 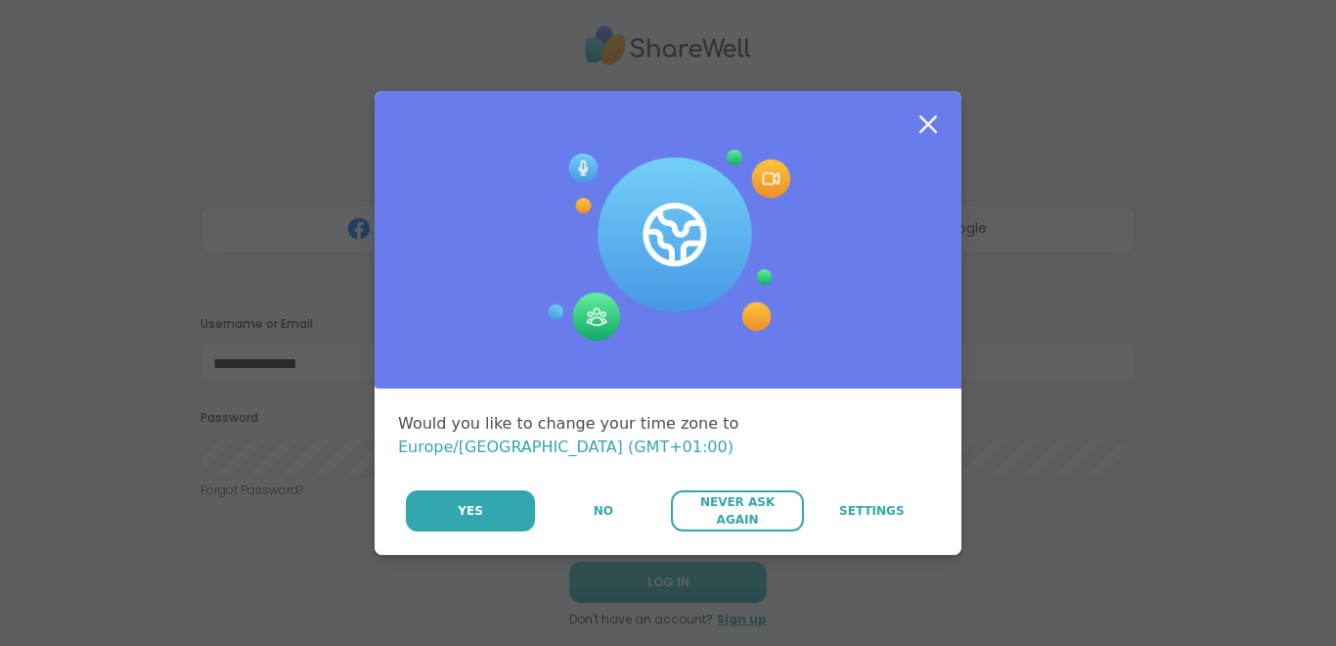 What do you see at coordinates (603, 511) in the screenshot?
I see `span: No` at bounding box center [603, 511].